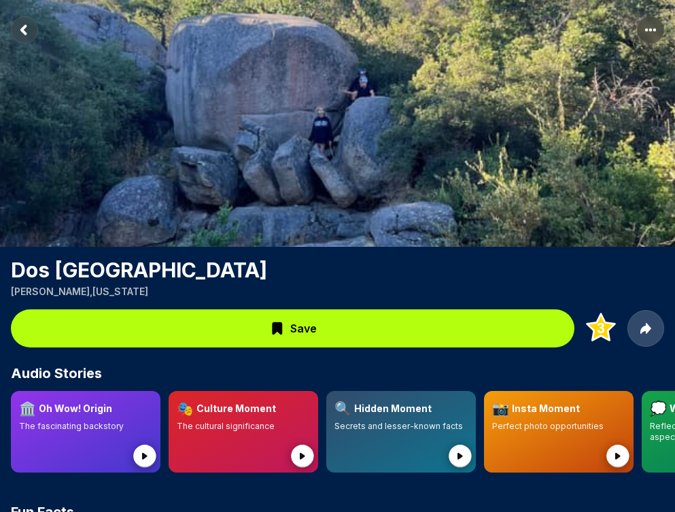 The width and height of the screenshot is (675, 512). Describe the element at coordinates (601, 328) in the screenshot. I see `button: Add to Top 3` at that location.